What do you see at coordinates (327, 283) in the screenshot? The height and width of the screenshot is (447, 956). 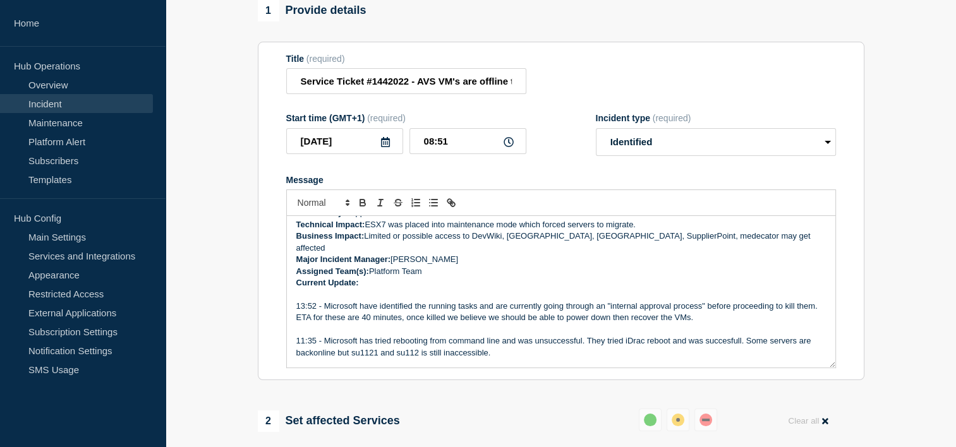 I see `strong: Current Update:` at bounding box center [327, 283].